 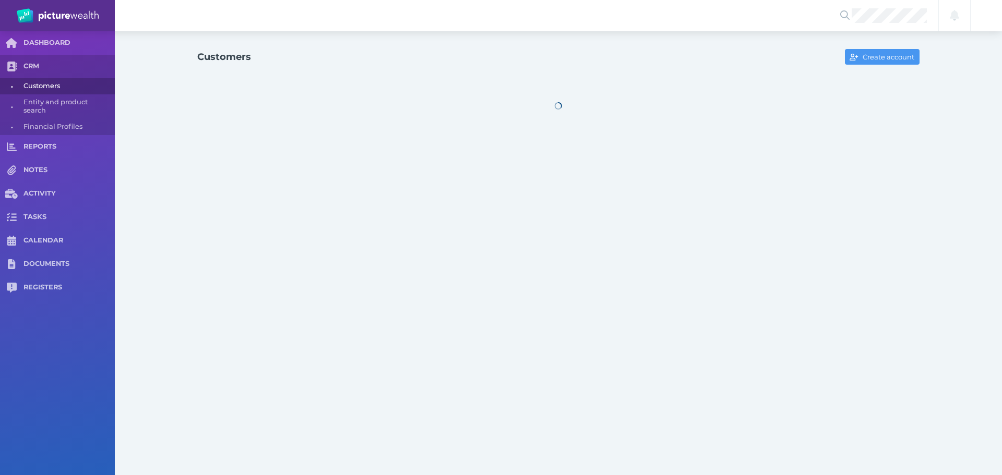 I want to click on span: Customers, so click(x=67, y=86).